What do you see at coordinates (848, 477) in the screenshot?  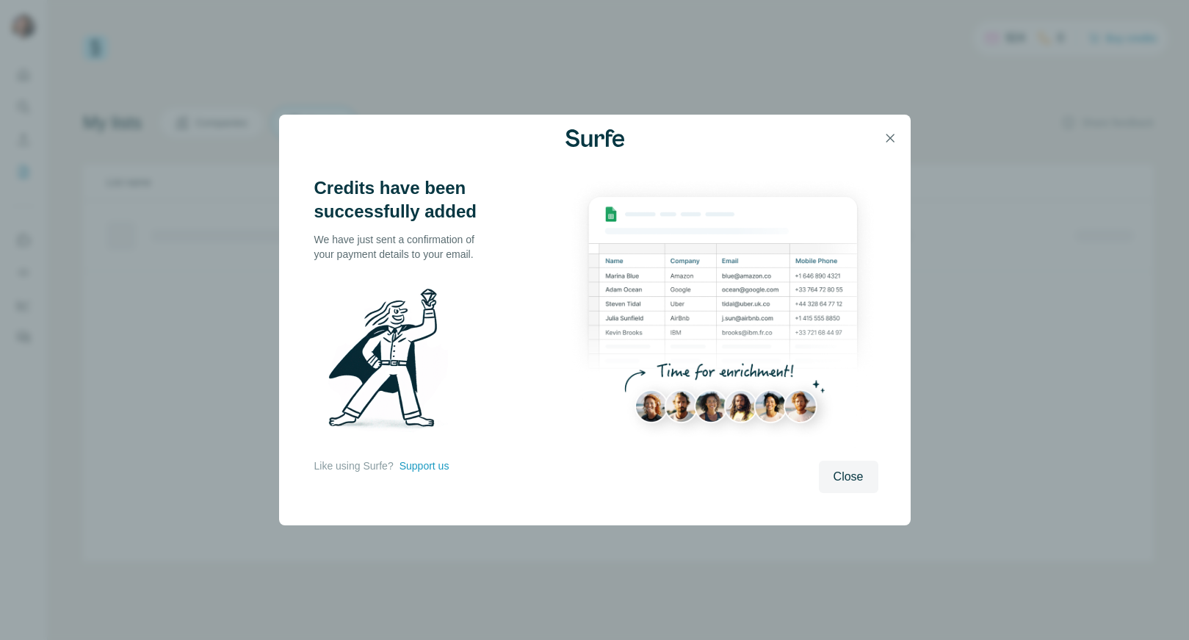 I see `button: Close` at bounding box center [848, 477].